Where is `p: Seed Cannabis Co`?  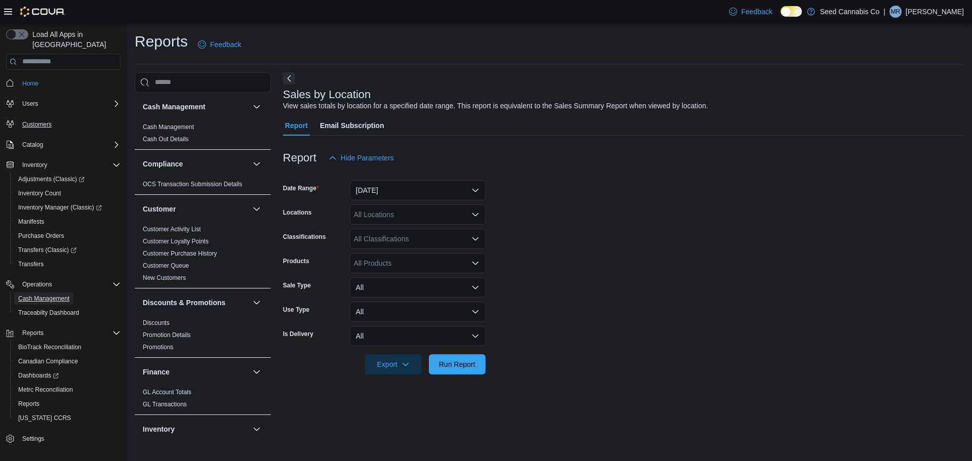 p: Seed Cannabis Co is located at coordinates (850, 12).